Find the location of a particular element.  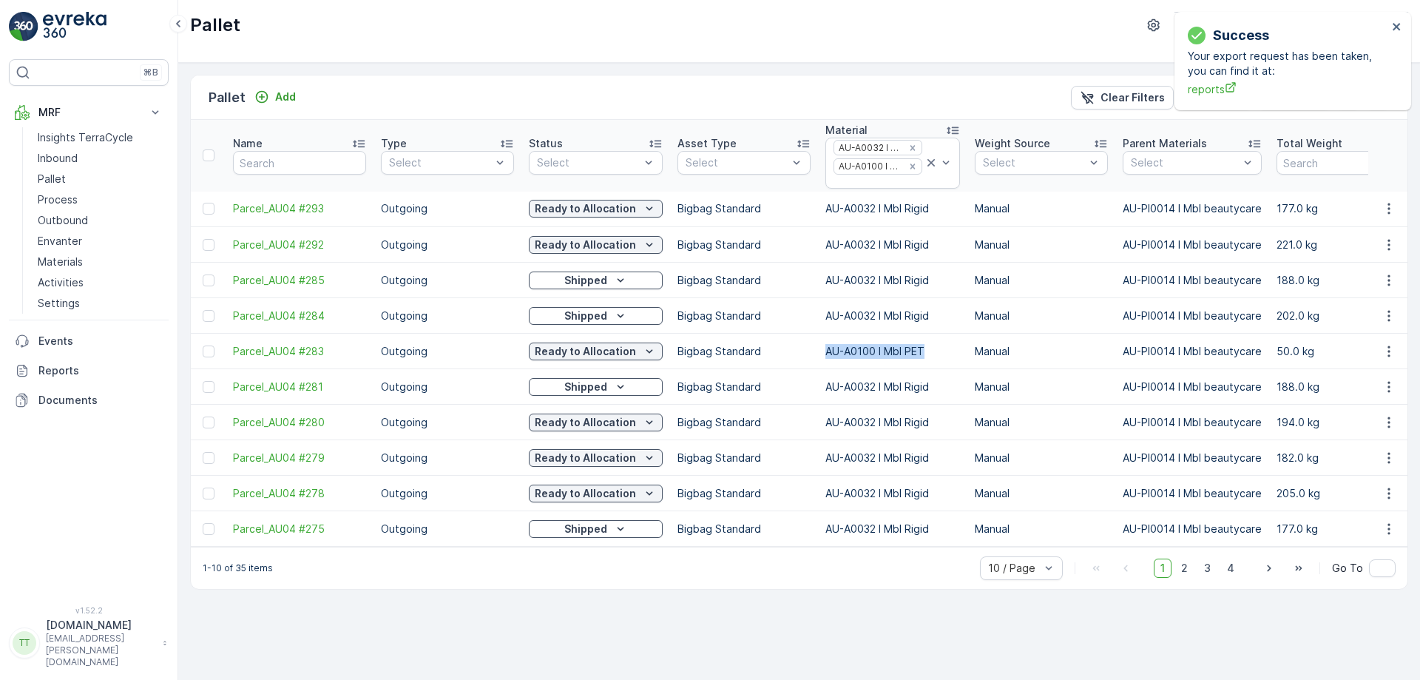

a: Pallet is located at coordinates (100, 179).